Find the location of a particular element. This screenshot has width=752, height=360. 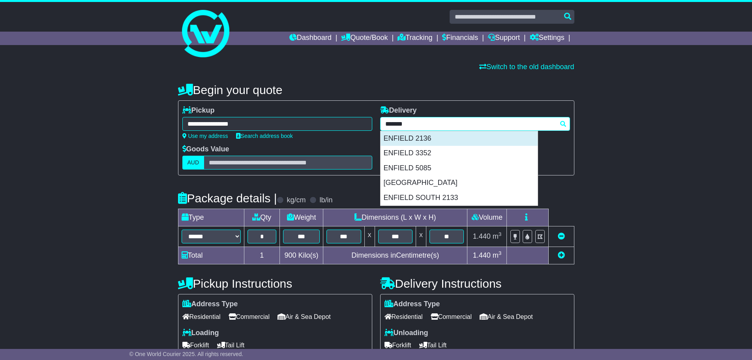

div: ENFIELD 5085 is located at coordinates (459, 168).